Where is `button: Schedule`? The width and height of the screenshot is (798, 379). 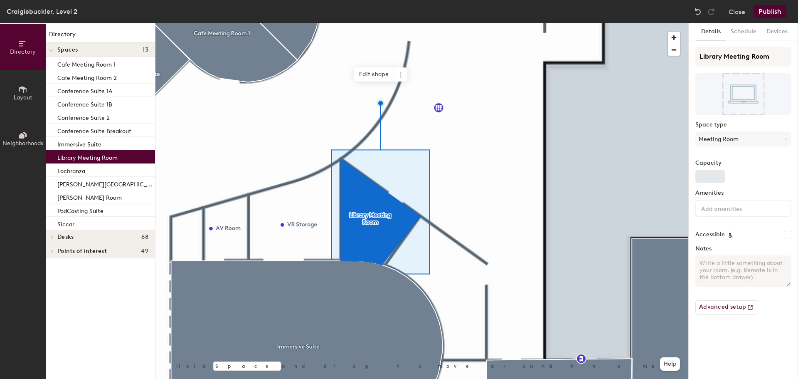 button: Schedule is located at coordinates (743, 32).